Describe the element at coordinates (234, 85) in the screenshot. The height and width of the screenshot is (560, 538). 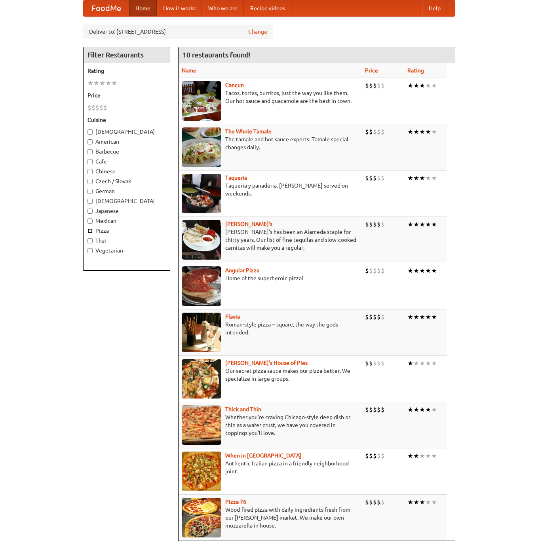
I see `b: Cancun` at that location.